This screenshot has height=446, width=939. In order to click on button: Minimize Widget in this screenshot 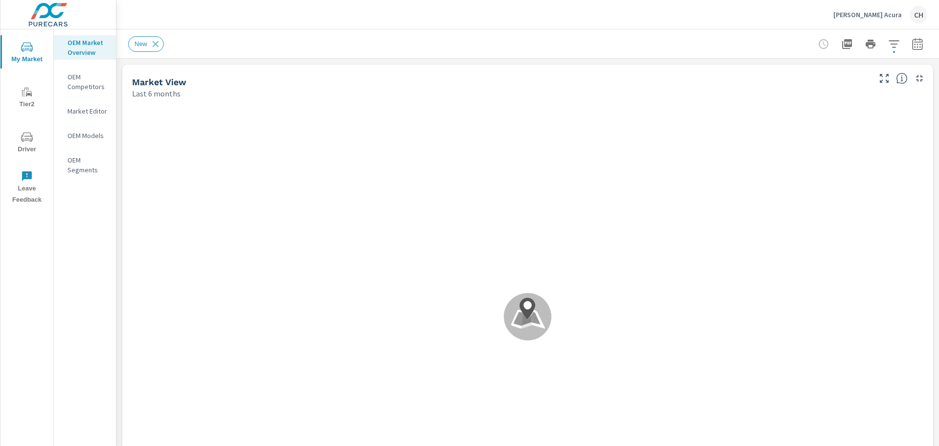, I will do `click(920, 78)`.